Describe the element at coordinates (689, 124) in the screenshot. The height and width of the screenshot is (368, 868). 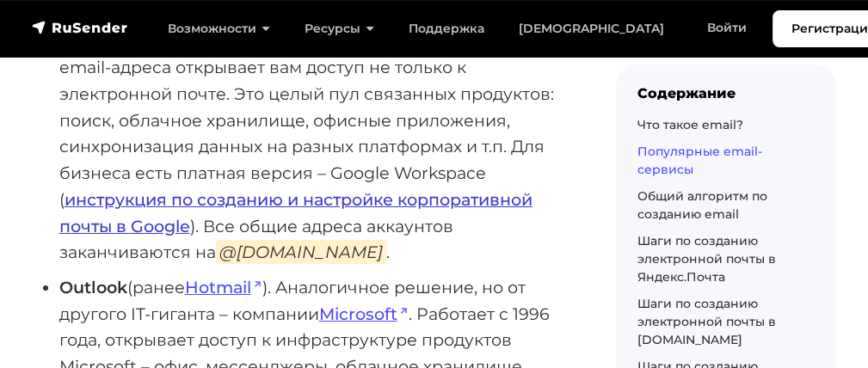
I see `a: Что такое email?` at that location.